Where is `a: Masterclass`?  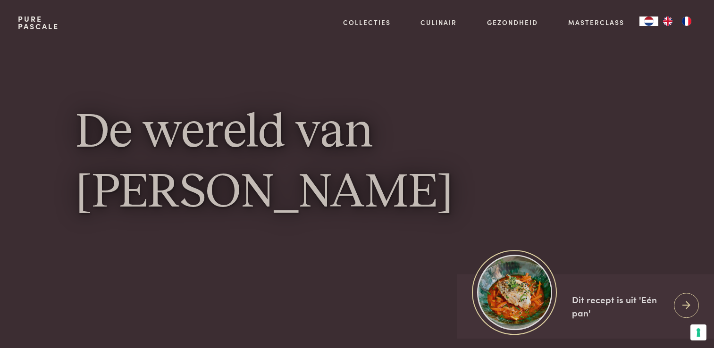
a: Masterclass is located at coordinates (596, 22).